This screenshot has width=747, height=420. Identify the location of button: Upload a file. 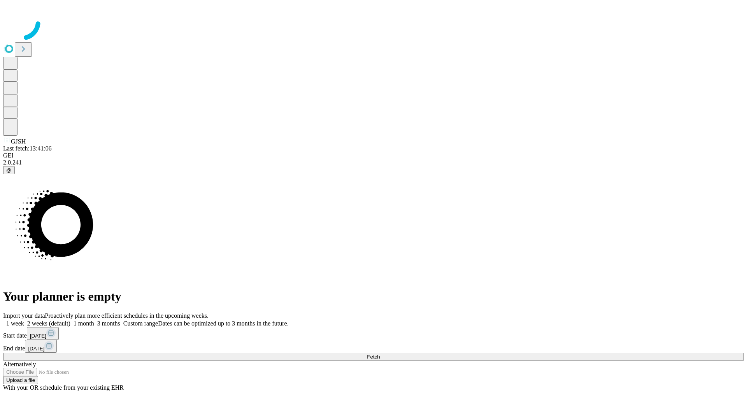
(21, 380).